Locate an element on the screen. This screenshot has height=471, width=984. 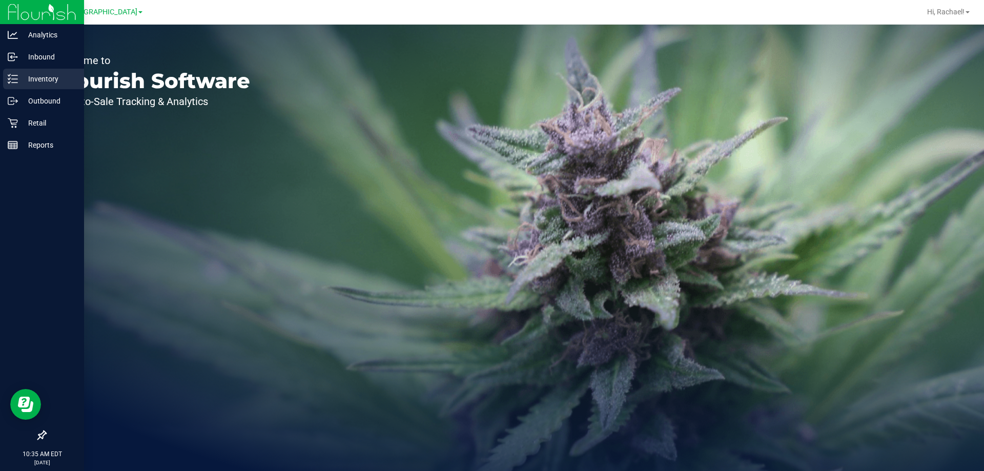
inline-svg: Retail is located at coordinates (13, 123).